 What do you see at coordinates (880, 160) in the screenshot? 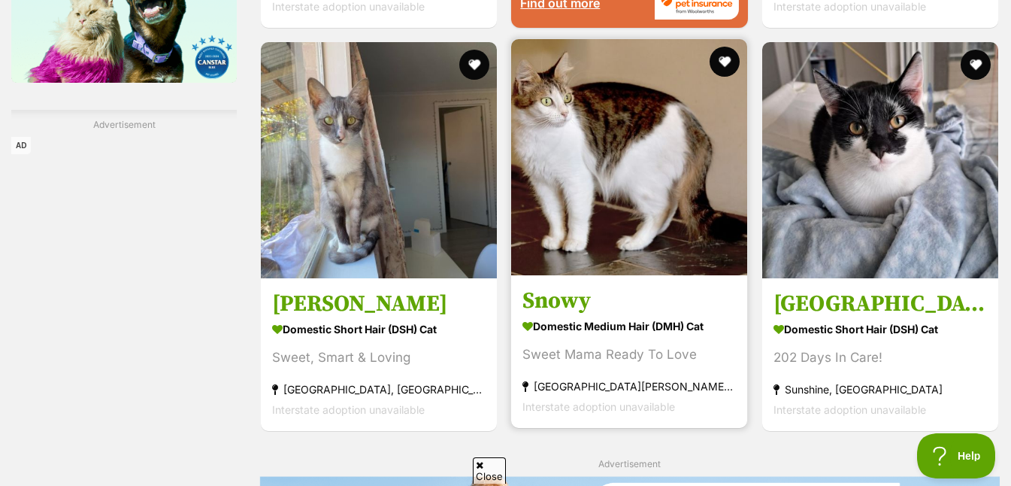
I see `img: Muushu - Domestic Short Hair (DSH) Cat` at bounding box center [880, 160].